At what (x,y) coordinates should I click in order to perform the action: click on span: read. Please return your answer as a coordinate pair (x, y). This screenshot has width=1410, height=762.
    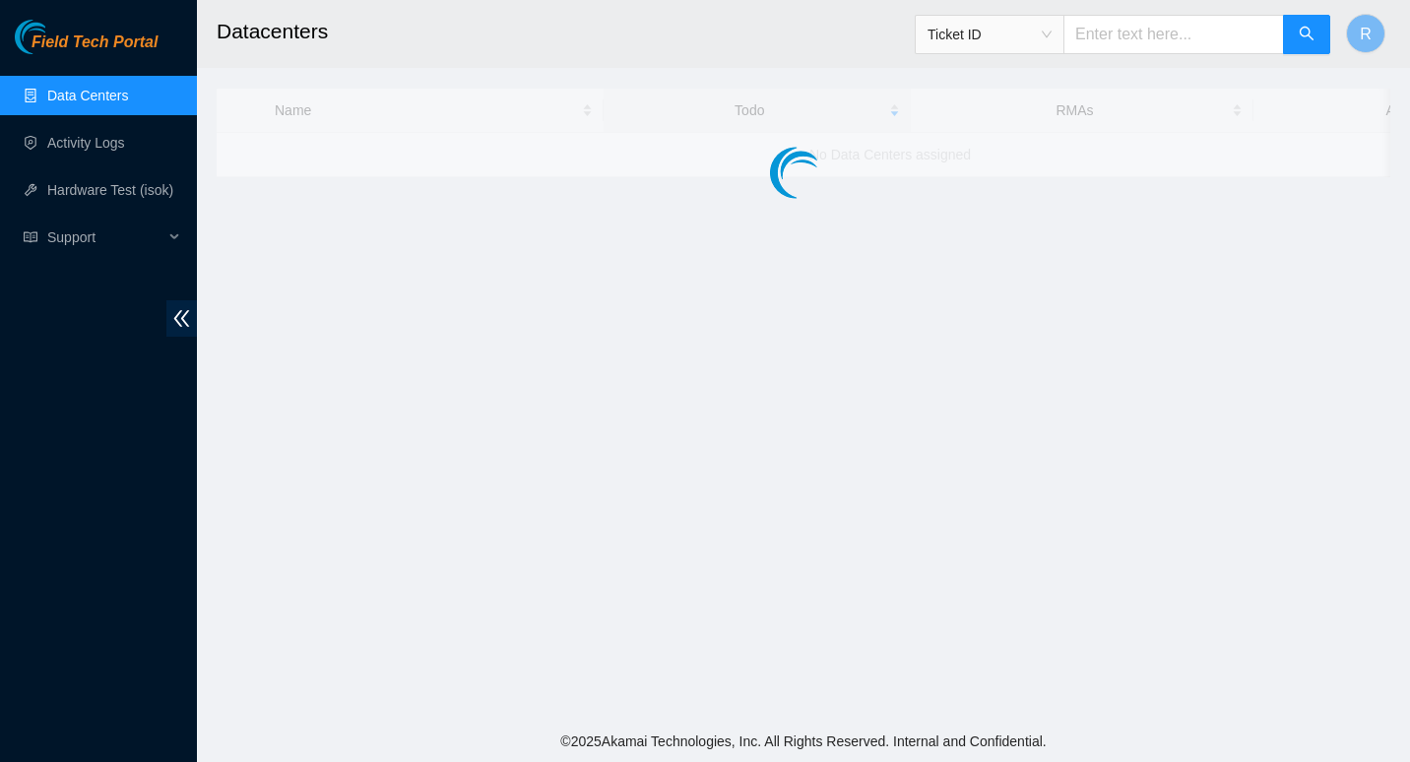
    Looking at the image, I should click on (31, 237).